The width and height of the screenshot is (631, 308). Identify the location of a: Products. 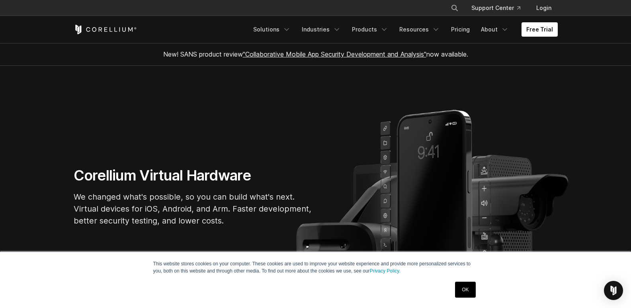
(370, 29).